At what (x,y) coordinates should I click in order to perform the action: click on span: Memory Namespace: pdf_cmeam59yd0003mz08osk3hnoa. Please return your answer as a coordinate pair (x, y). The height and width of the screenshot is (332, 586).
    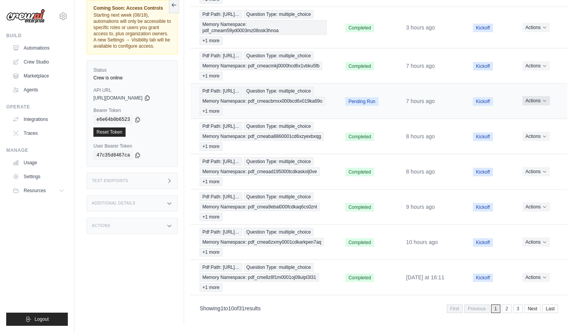
    Looking at the image, I should click on (263, 28).